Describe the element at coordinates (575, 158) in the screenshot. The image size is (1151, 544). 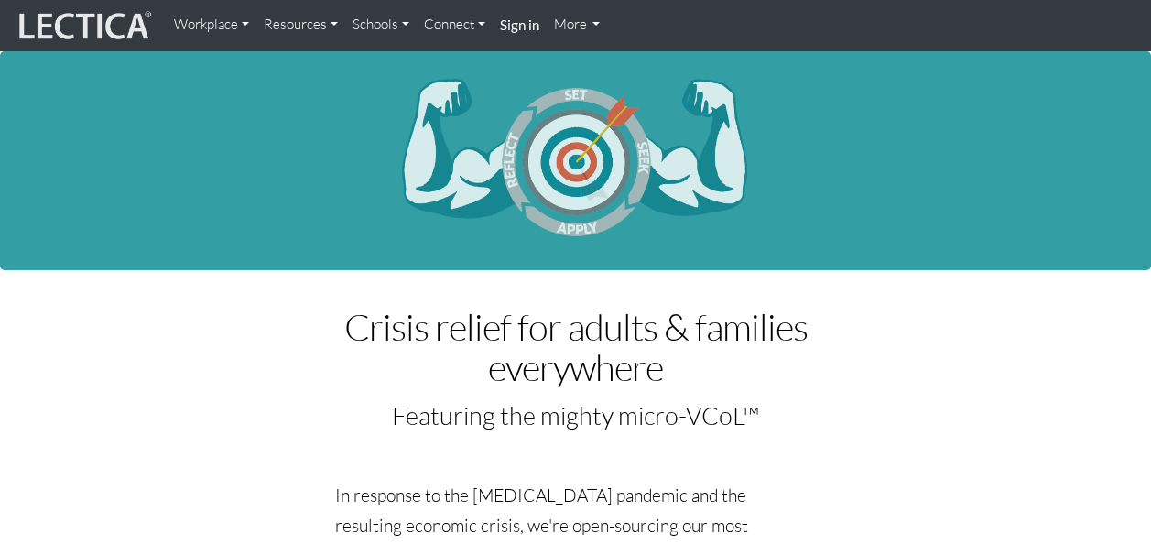
I see `img: vcol-cycle-target-arrow-banner-mighty-white.png` at that location.